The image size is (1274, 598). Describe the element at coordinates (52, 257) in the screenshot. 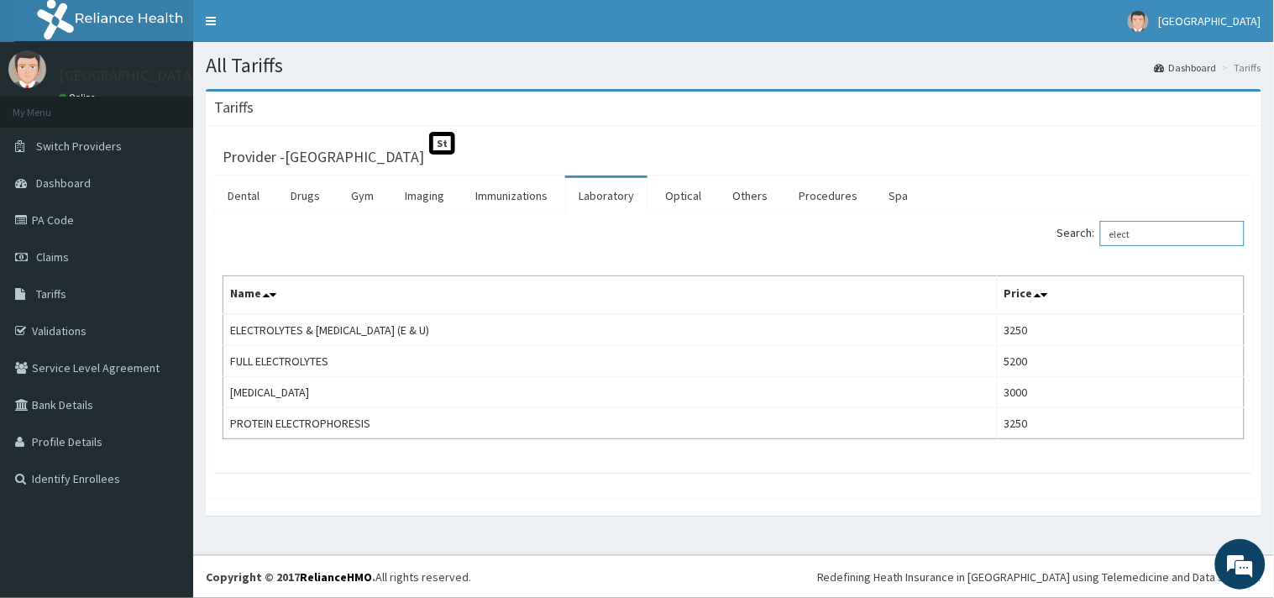

I see `span: Claims` at that location.